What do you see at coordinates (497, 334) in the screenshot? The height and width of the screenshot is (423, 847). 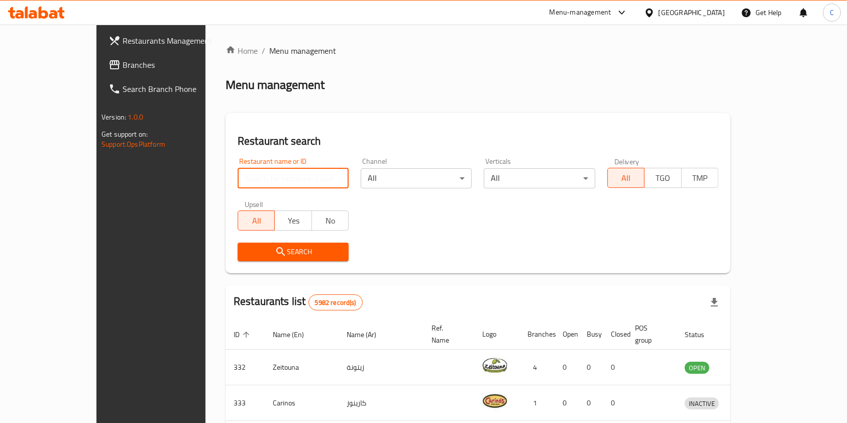 I see `th: Logo` at bounding box center [497, 334].